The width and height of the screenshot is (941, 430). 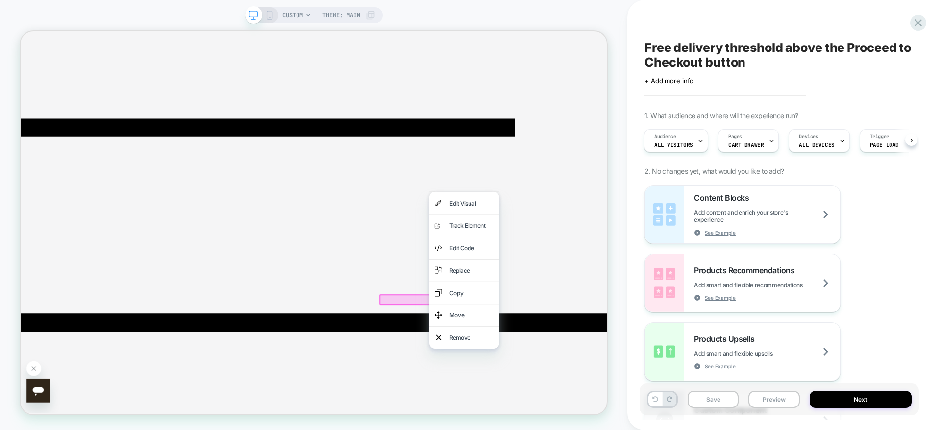 I want to click on div: Edit Code, so click(x=602, y=289).